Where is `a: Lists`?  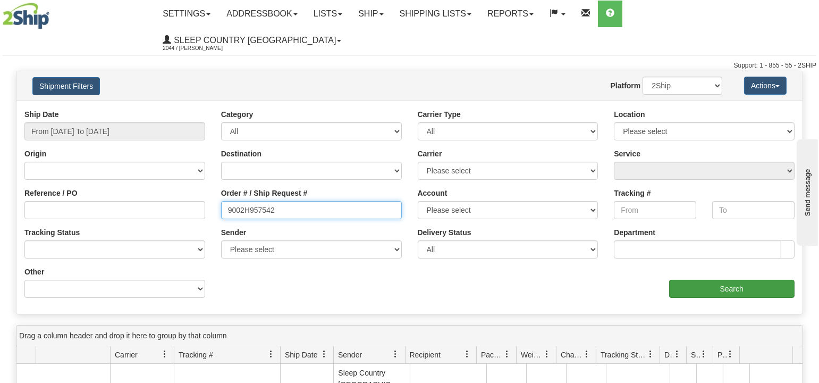
a: Lists is located at coordinates (328, 14).